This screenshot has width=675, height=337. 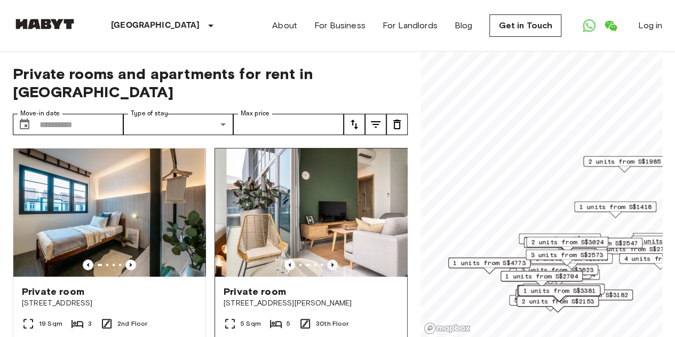 What do you see at coordinates (51, 323) in the screenshot?
I see `span: 19 Sqm` at bounding box center [51, 323].